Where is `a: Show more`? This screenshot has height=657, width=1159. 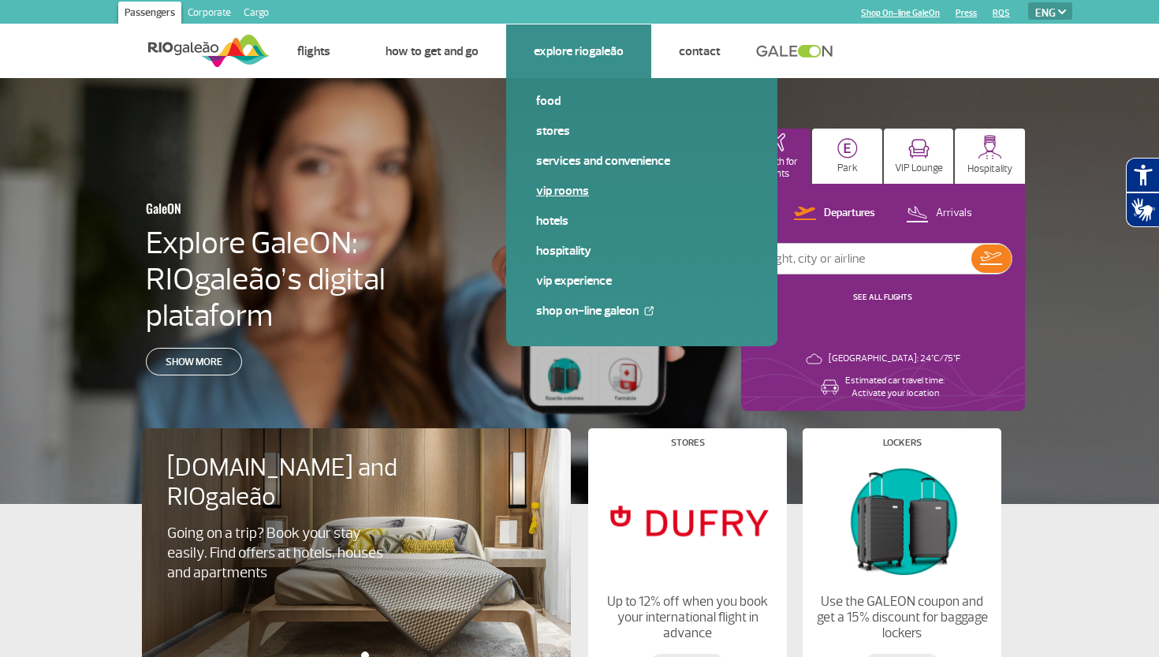
a: Show more is located at coordinates (194, 361).